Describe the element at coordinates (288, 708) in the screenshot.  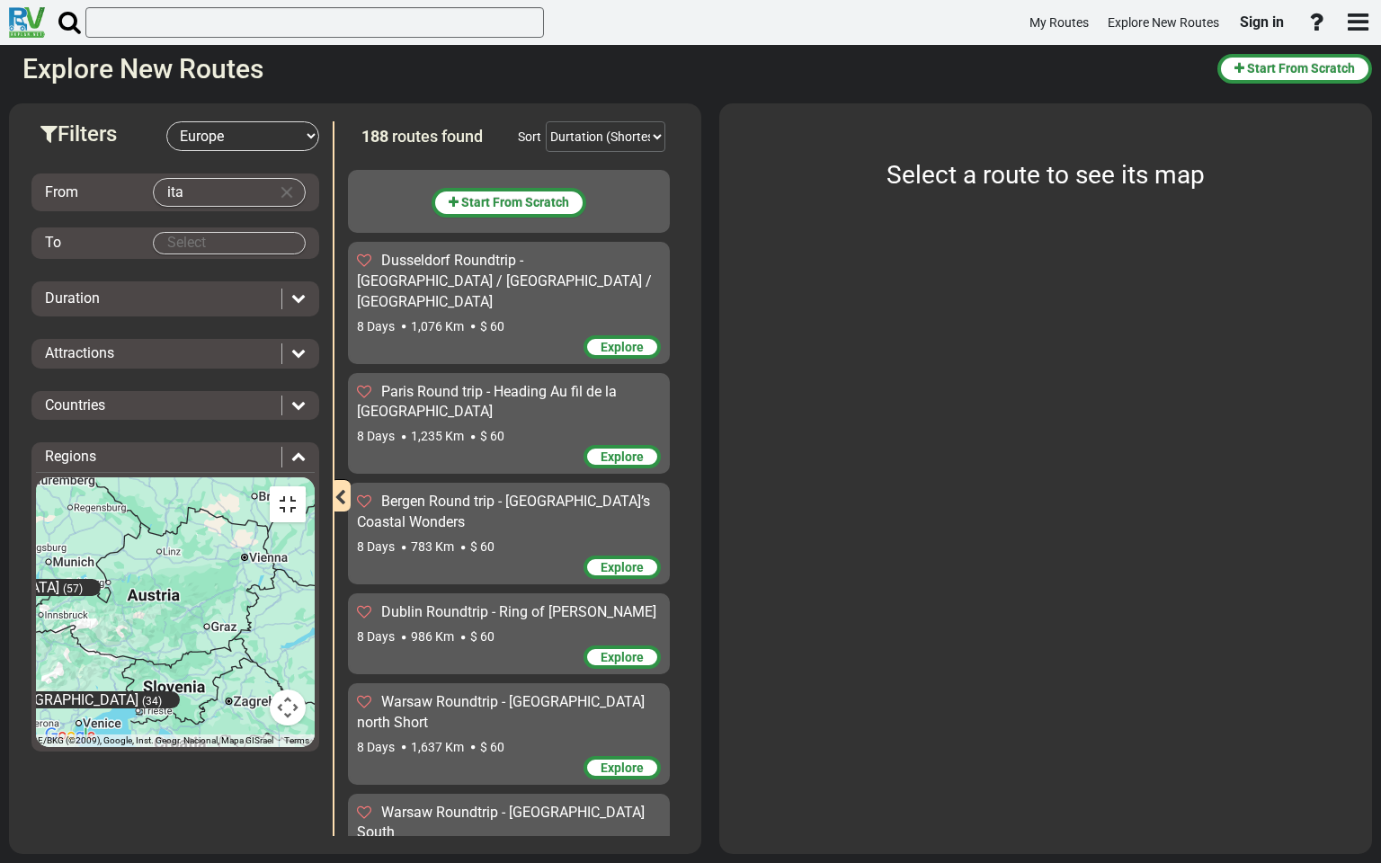
I see `button: Map camera controls` at that location.